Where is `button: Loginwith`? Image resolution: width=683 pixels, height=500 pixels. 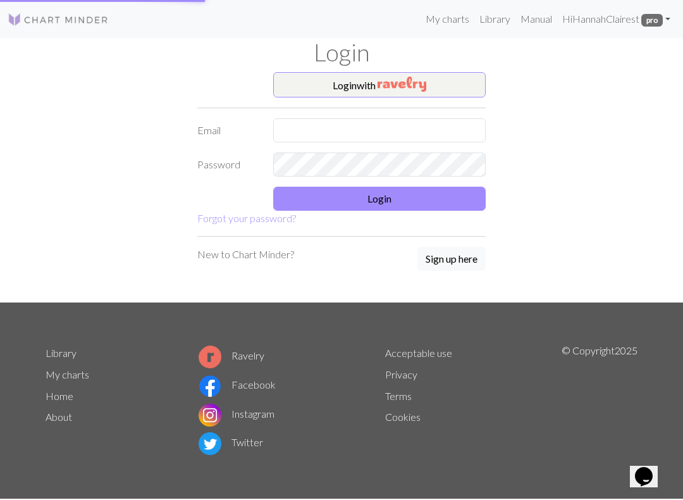
button: Loginwith is located at coordinates (380, 85).